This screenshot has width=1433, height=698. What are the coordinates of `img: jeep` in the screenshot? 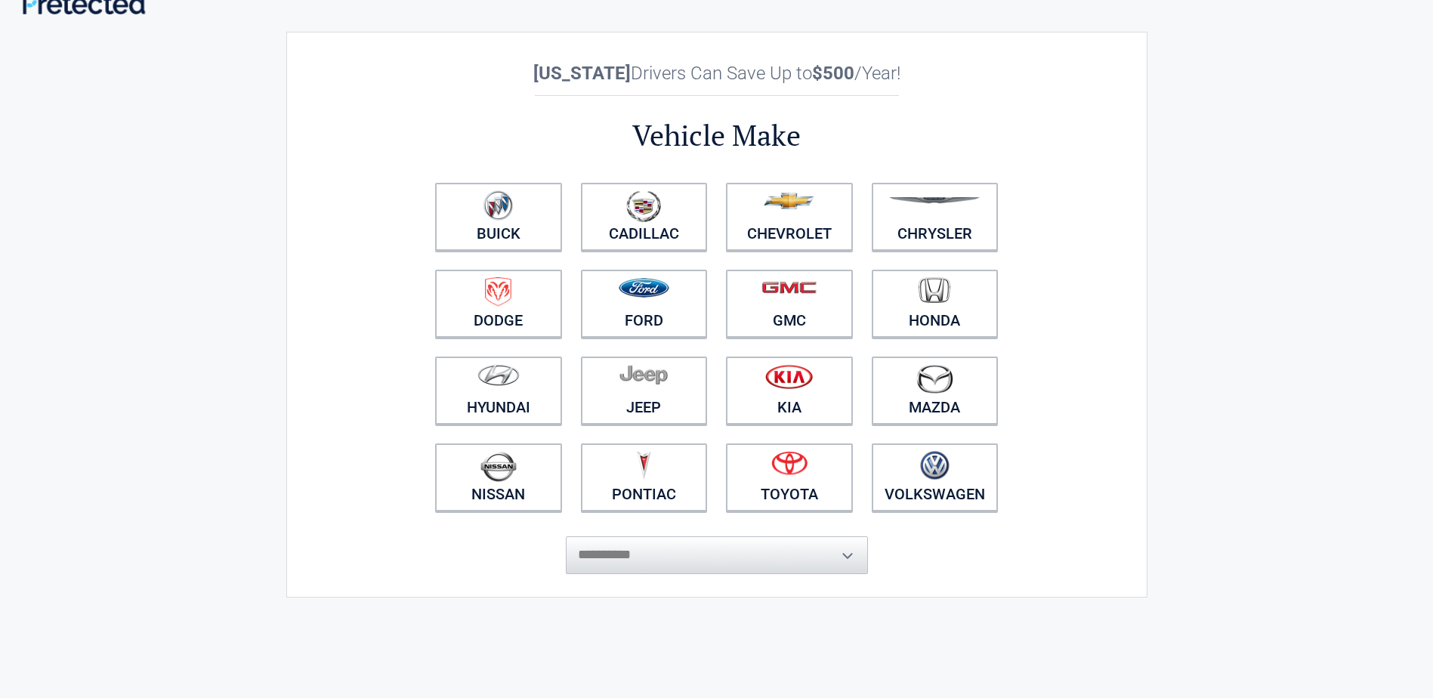 It's located at (644, 375).